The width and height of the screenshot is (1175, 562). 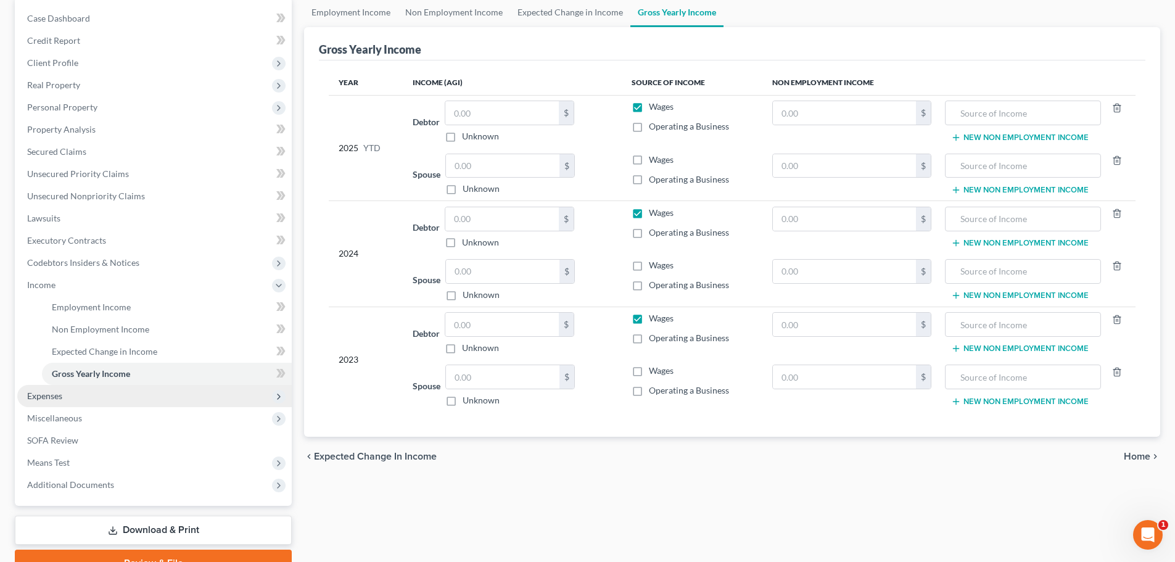 What do you see at coordinates (692, 83) in the screenshot?
I see `th: Source of Income` at bounding box center [692, 83].